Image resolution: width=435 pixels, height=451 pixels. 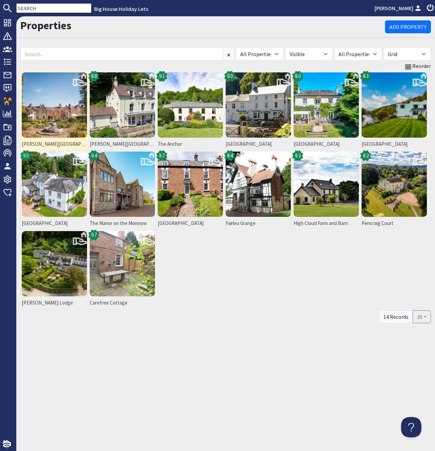 What do you see at coordinates (121, 9) in the screenshot?
I see `a: Big House Holiday Lets` at bounding box center [121, 9].